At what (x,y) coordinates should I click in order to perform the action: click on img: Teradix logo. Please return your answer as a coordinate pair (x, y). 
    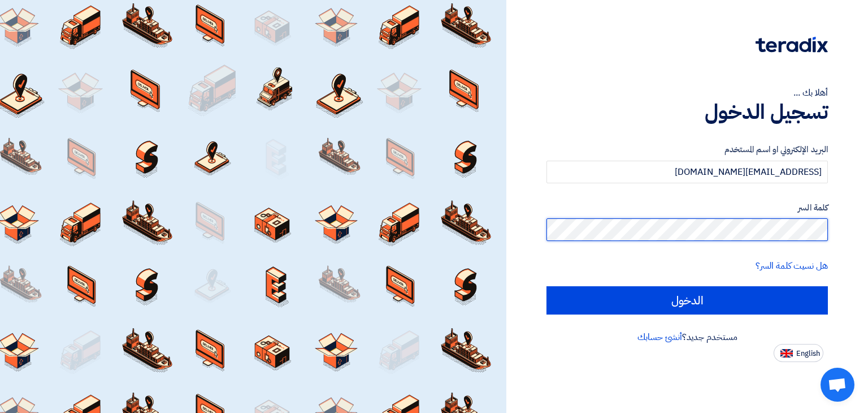
    Looking at the image, I should click on (792, 45).